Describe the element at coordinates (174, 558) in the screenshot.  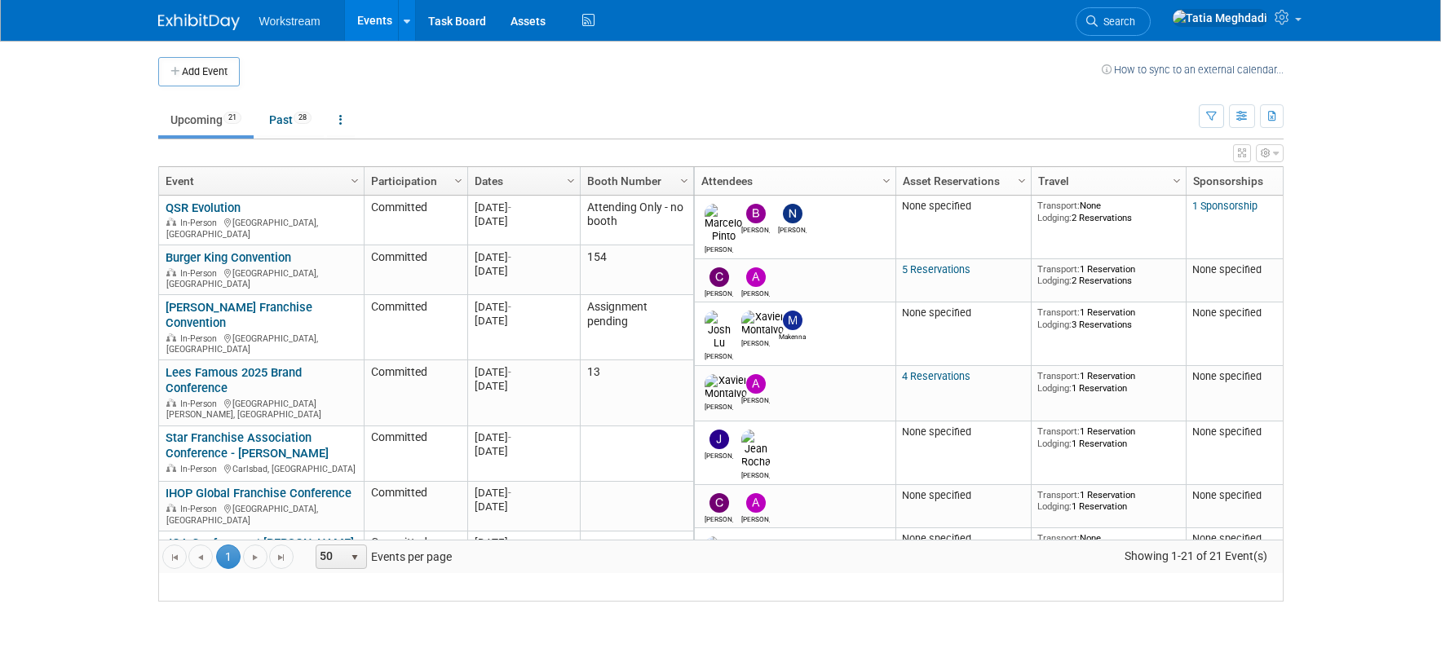
I see `span: Go to the first page` at that location.